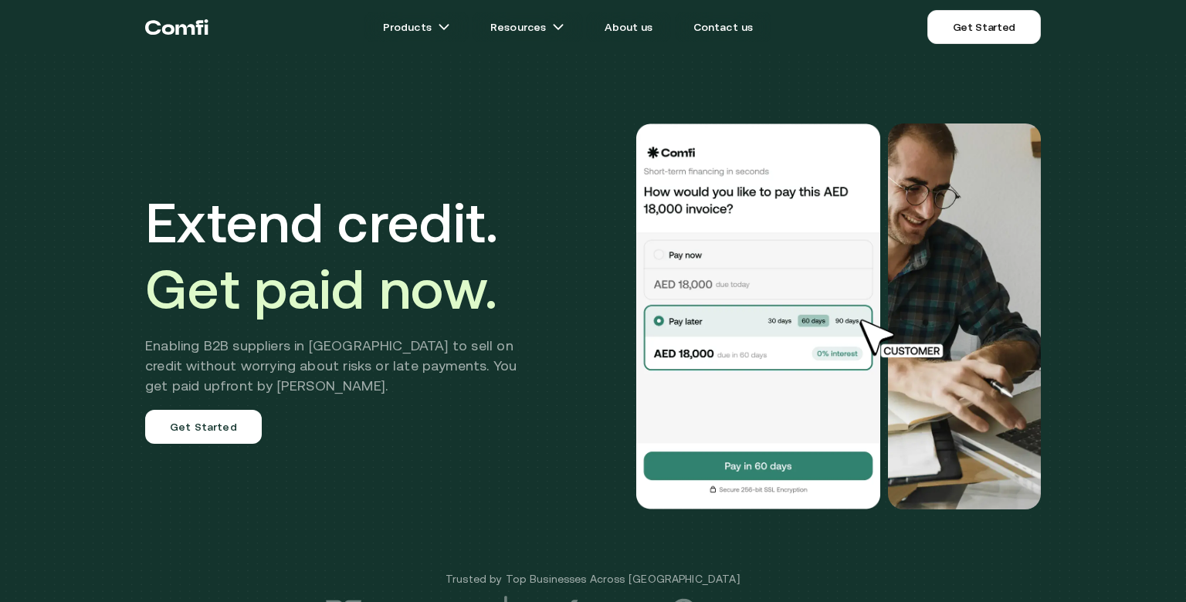  Describe the element at coordinates (177, 27) in the screenshot. I see `a: Return to the top of the Comfi home page` at that location.